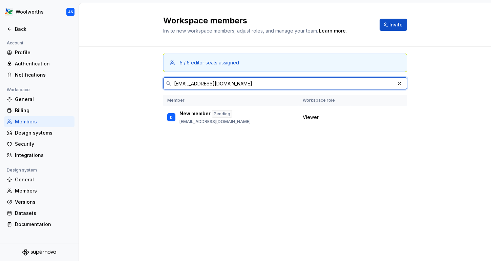  I want to click on input: Search in members..., so click(283, 83).